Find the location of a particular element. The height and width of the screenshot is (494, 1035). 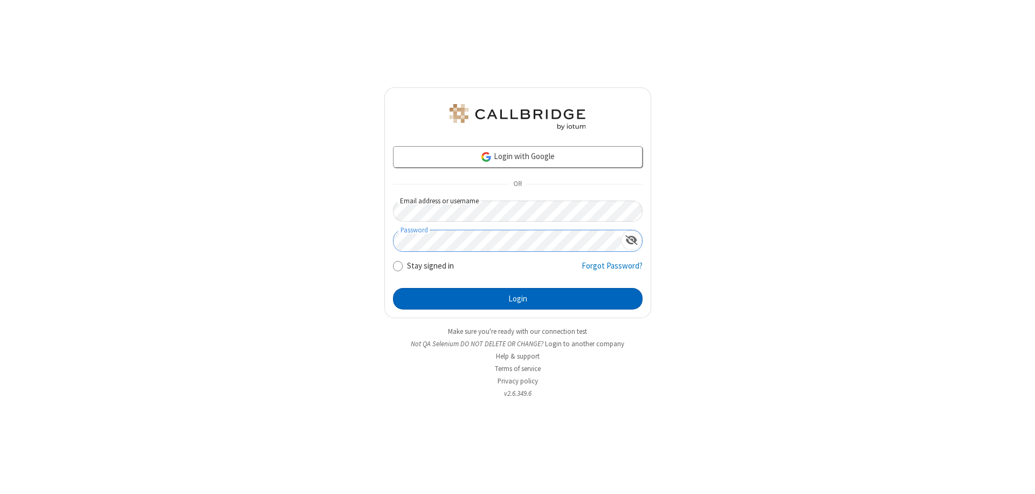

span: OR is located at coordinates (518, 184).